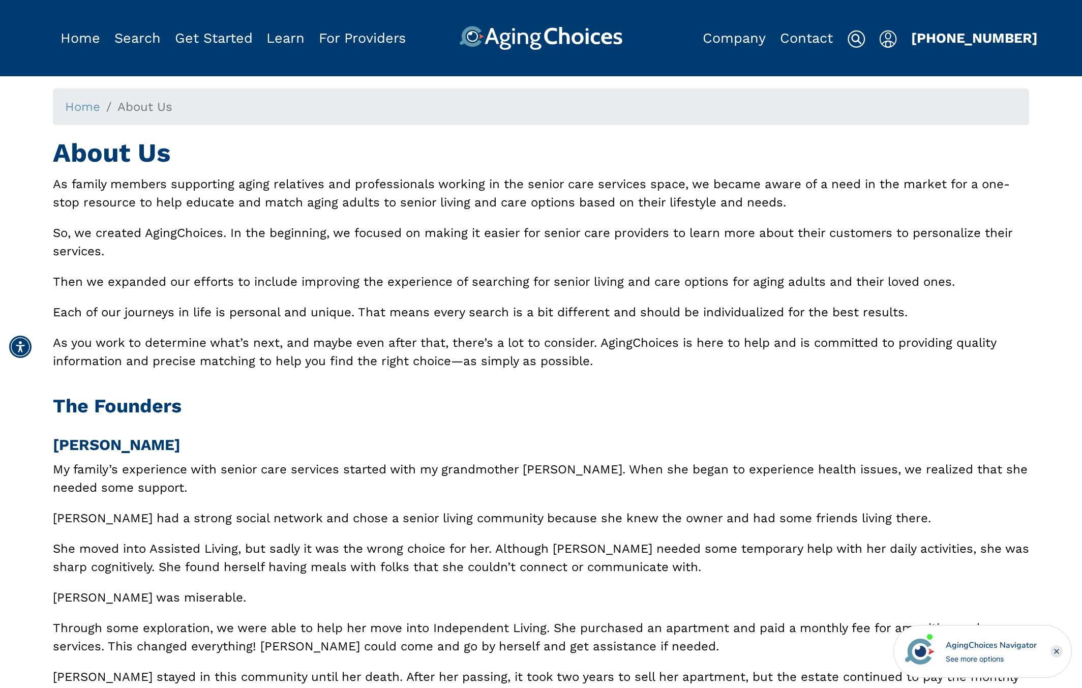 The height and width of the screenshot is (688, 1082). Describe the element at coordinates (541, 637) in the screenshot. I see `p: Through some exploration, we were able to help her move into Independent Living. She purchased an...` at that location.